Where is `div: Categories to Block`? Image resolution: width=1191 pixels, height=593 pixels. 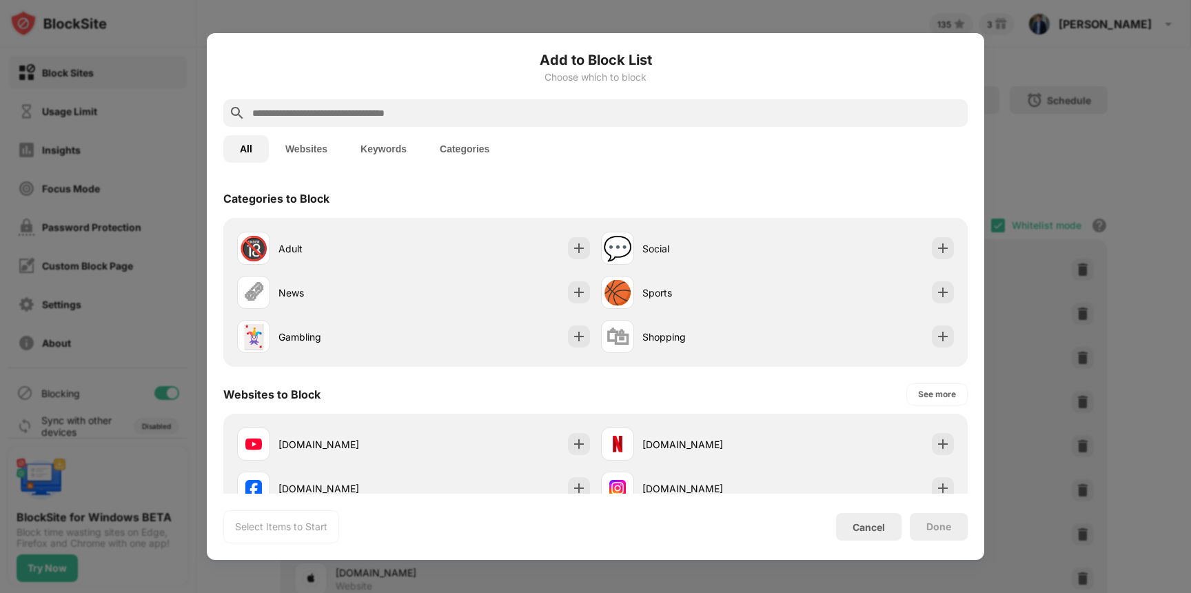
div: Categories to Block is located at coordinates (276, 199).